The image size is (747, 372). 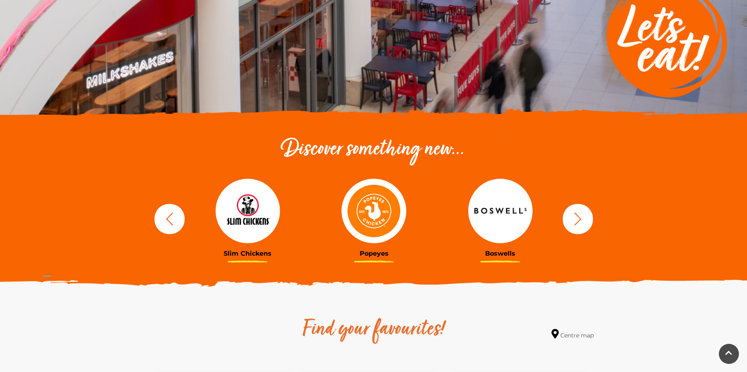 I want to click on h3: Boswells, so click(x=501, y=253).